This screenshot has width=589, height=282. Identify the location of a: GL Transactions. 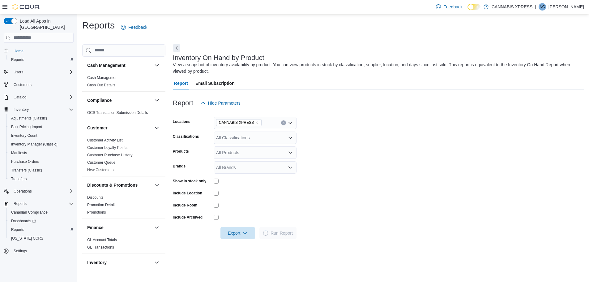
(100, 247).